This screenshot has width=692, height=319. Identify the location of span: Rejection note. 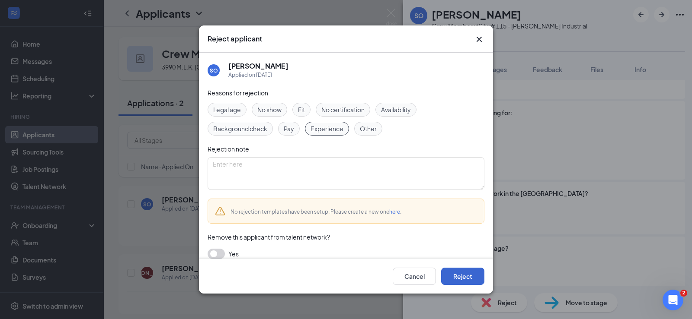
(228, 149).